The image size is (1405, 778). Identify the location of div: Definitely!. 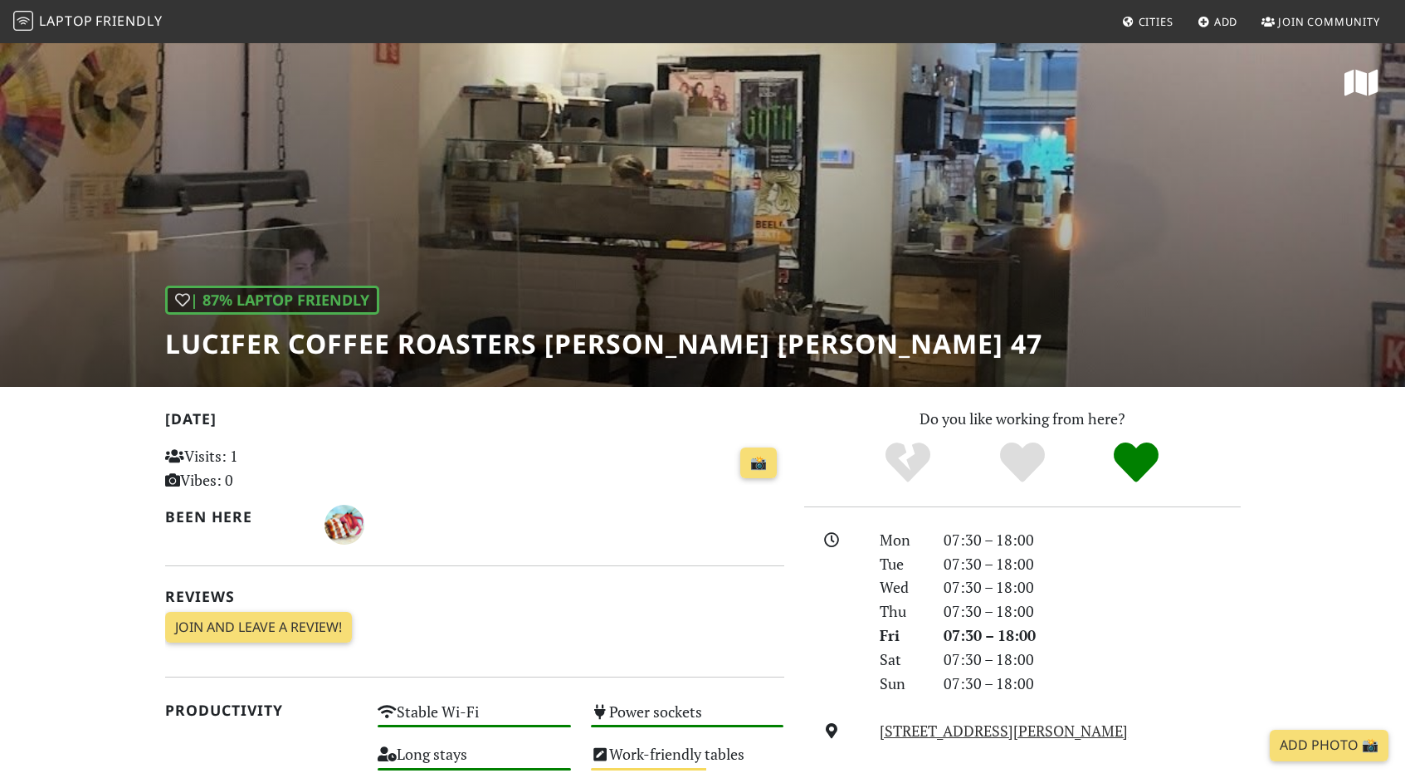
(1136, 462).